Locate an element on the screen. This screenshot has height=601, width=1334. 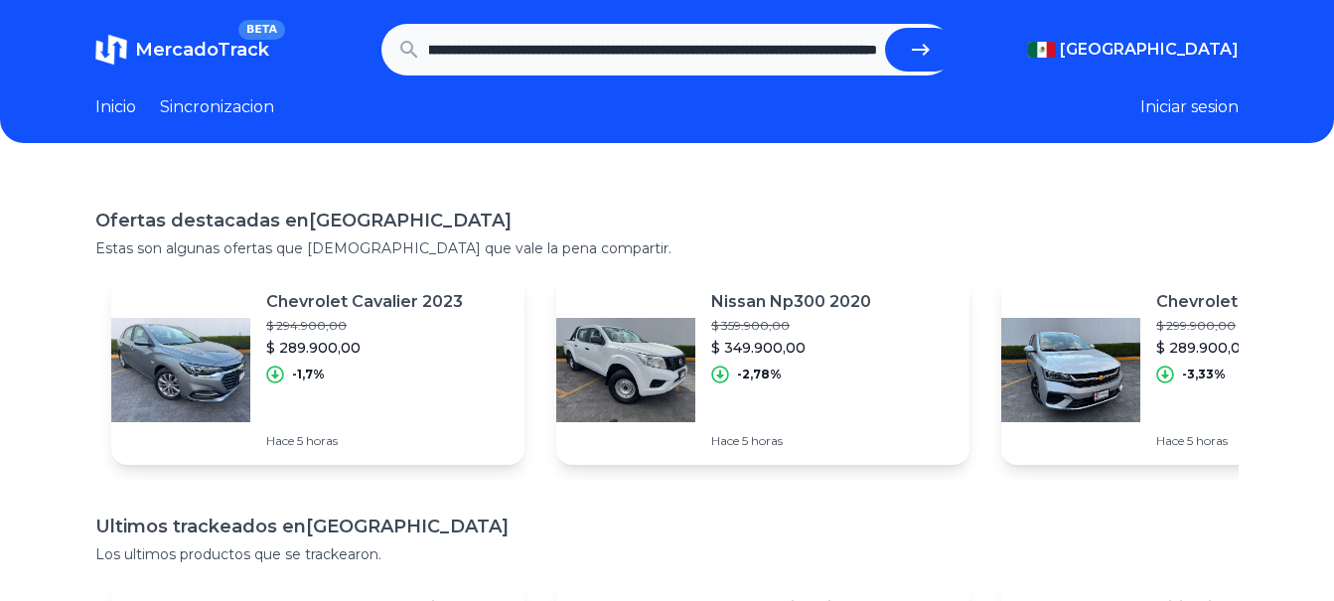
p: Chevrolet Cavalier 2023 is located at coordinates (364, 302).